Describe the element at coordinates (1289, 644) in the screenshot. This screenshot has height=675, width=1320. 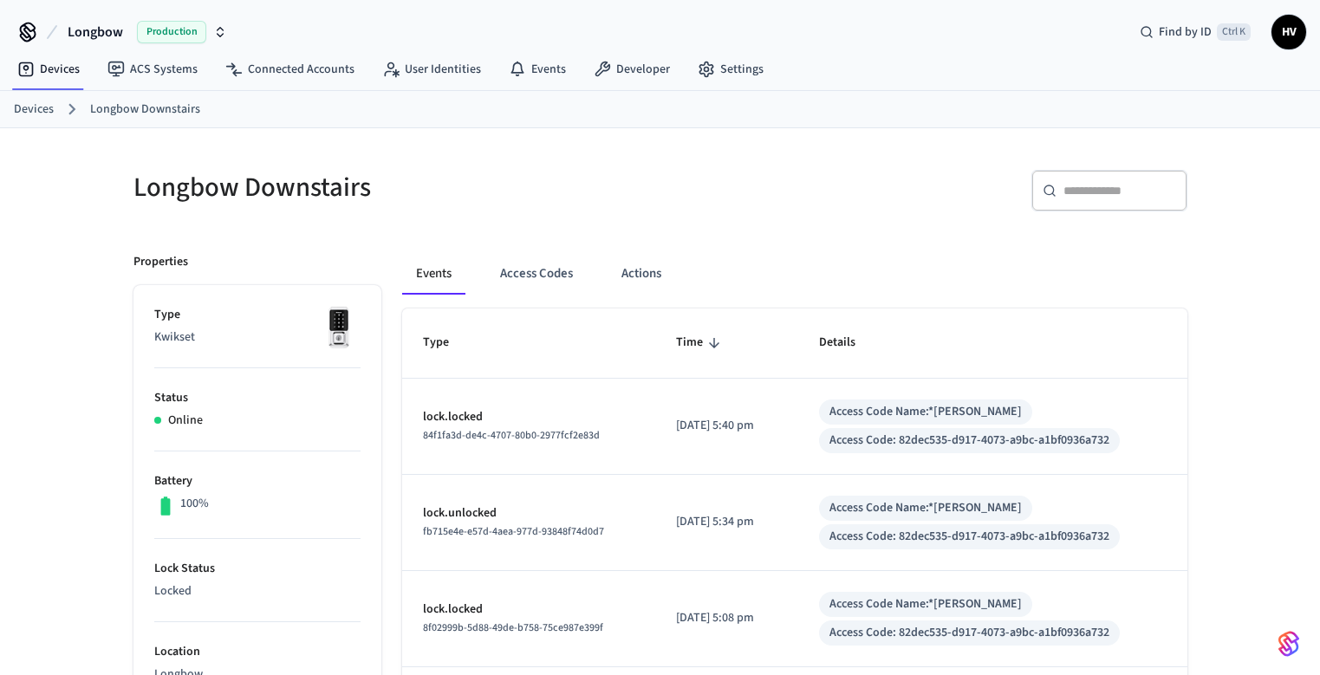
I see `img: SeamLogoGradient.69752ec5.svg` at that location.